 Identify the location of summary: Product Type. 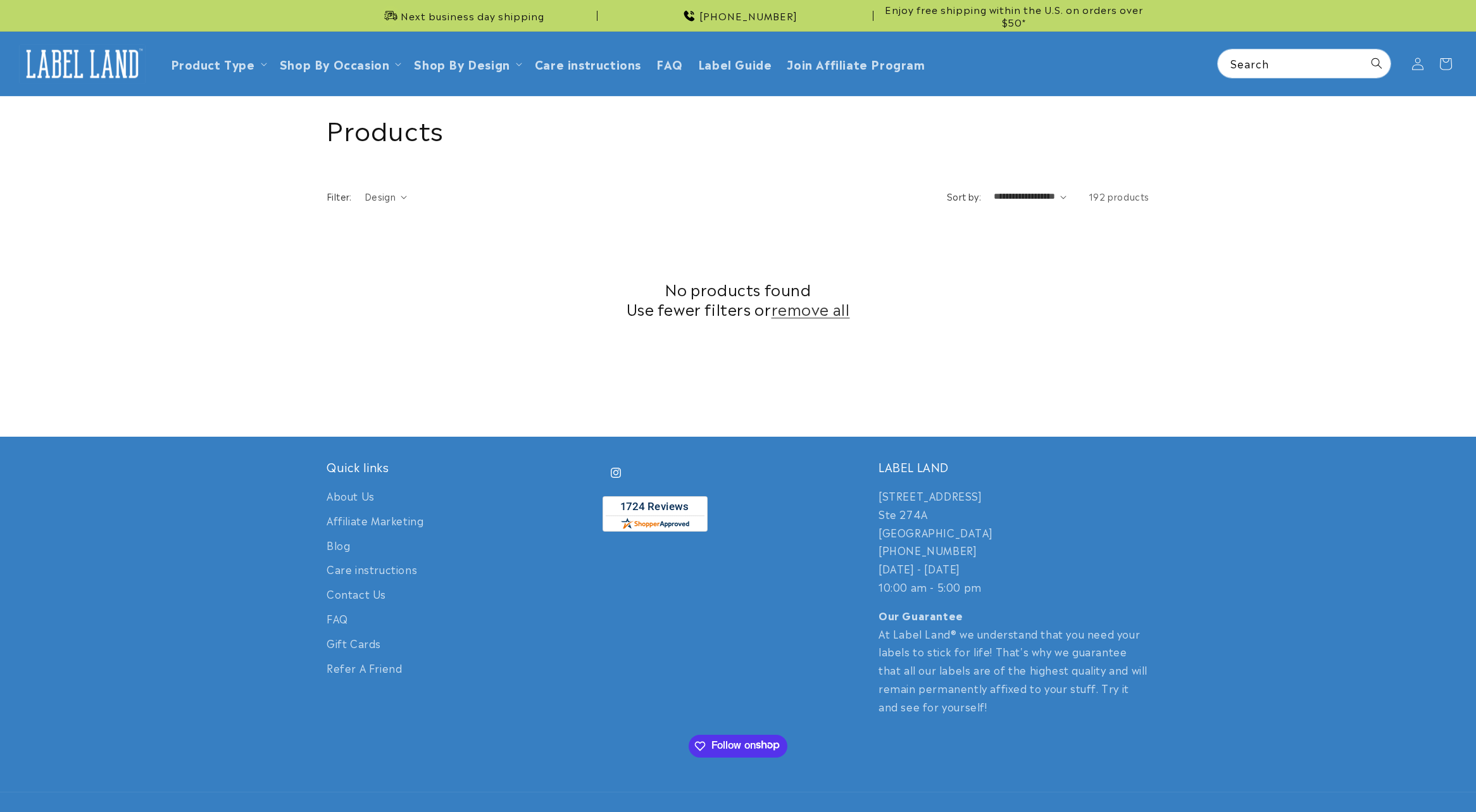
(217, 64).